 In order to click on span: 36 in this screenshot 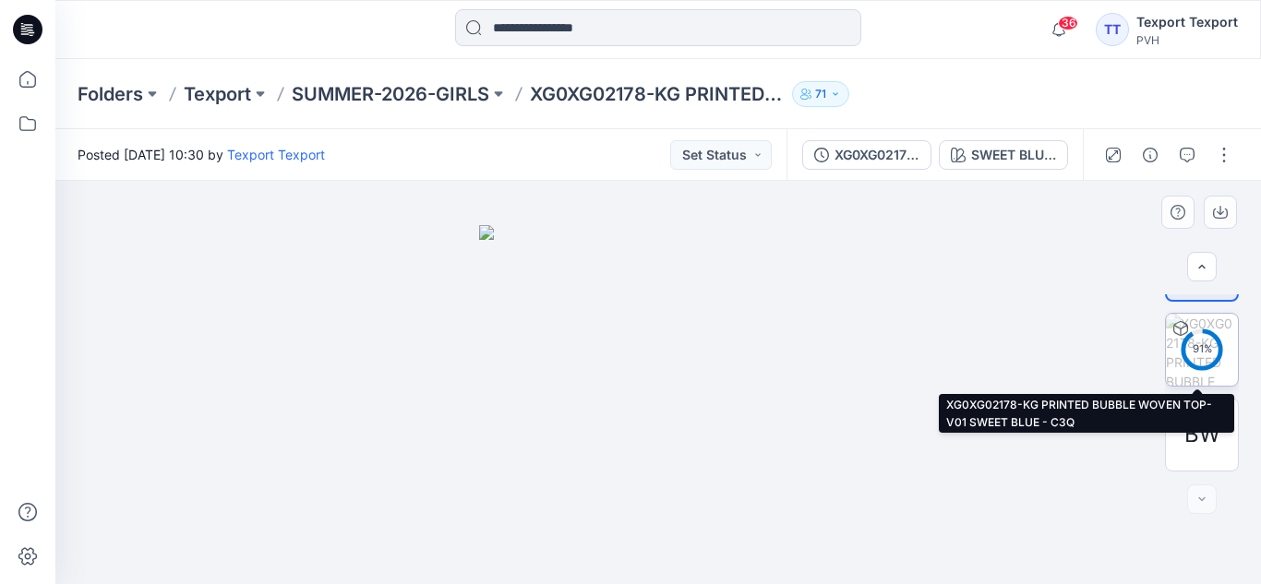, I will do `click(1068, 23)`.